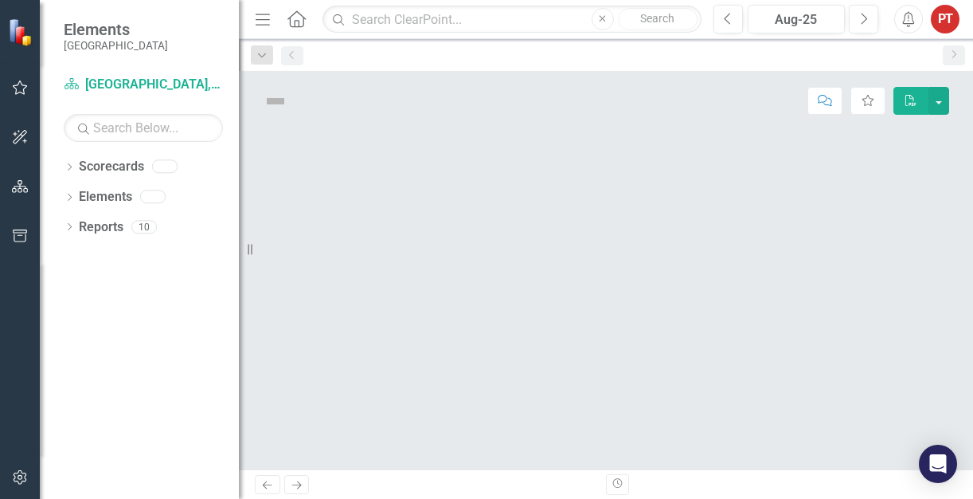  I want to click on a: Elements, so click(105, 197).